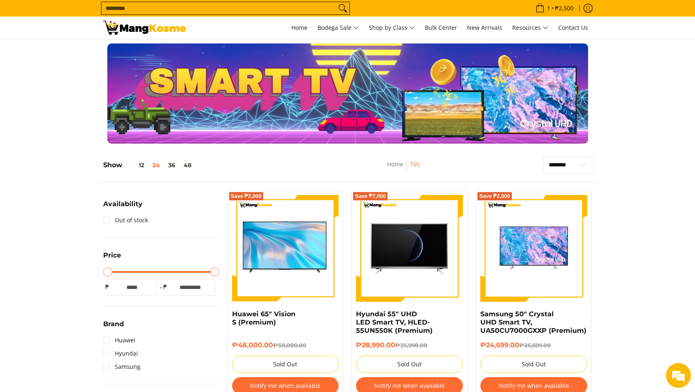  I want to click on button: 24, so click(156, 165).